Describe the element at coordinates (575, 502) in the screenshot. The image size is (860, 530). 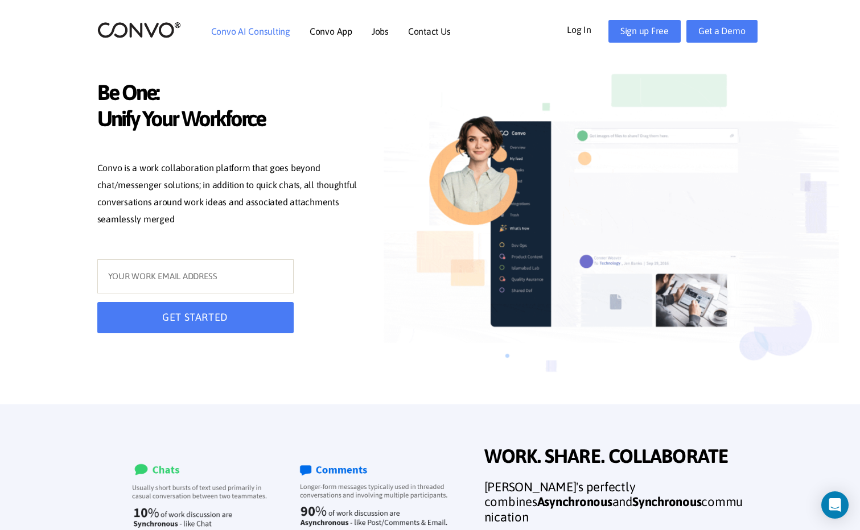
I see `strong: Asynchronous` at that location.